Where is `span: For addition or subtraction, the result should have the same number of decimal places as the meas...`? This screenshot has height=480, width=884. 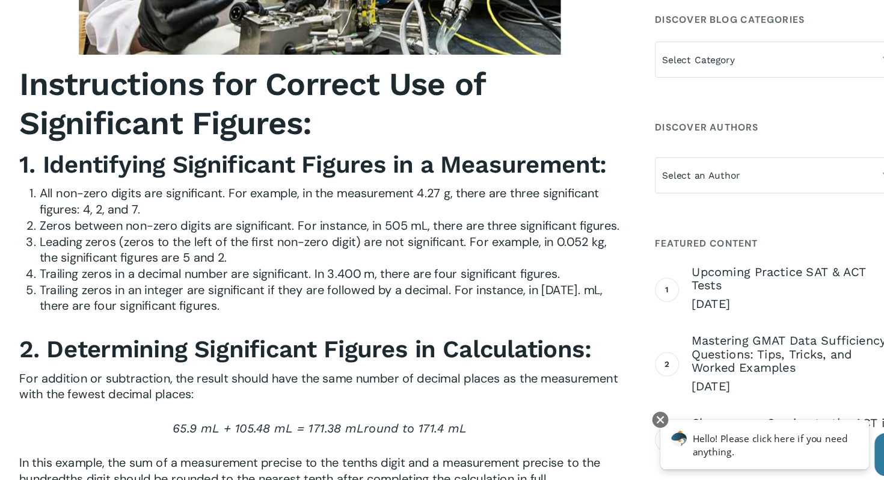 span: For addition or subtraction, the result should have the same number of decimal places as the meas... is located at coordinates (317, 370).